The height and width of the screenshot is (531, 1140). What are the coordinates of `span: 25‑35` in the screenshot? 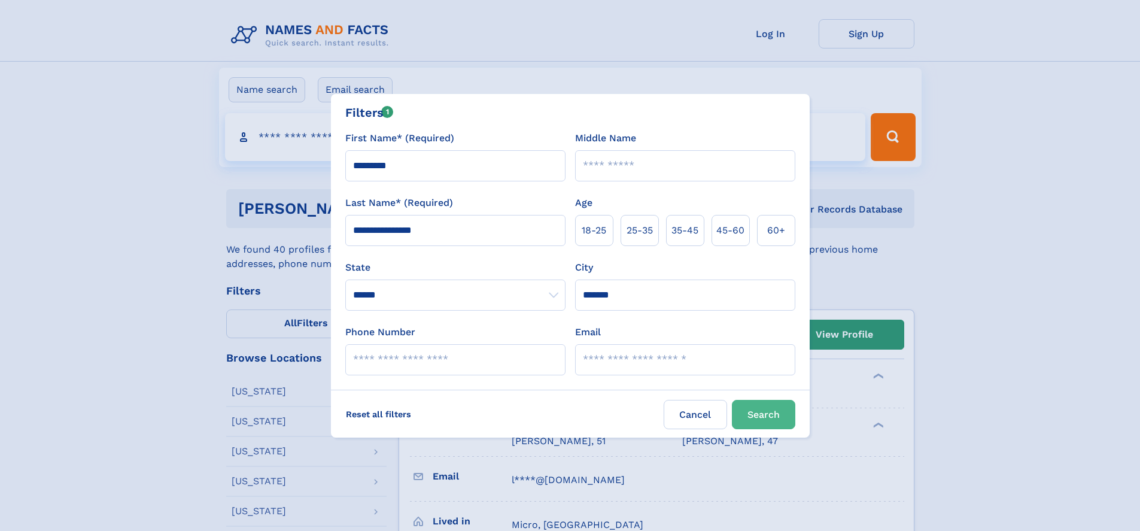 It's located at (640, 230).